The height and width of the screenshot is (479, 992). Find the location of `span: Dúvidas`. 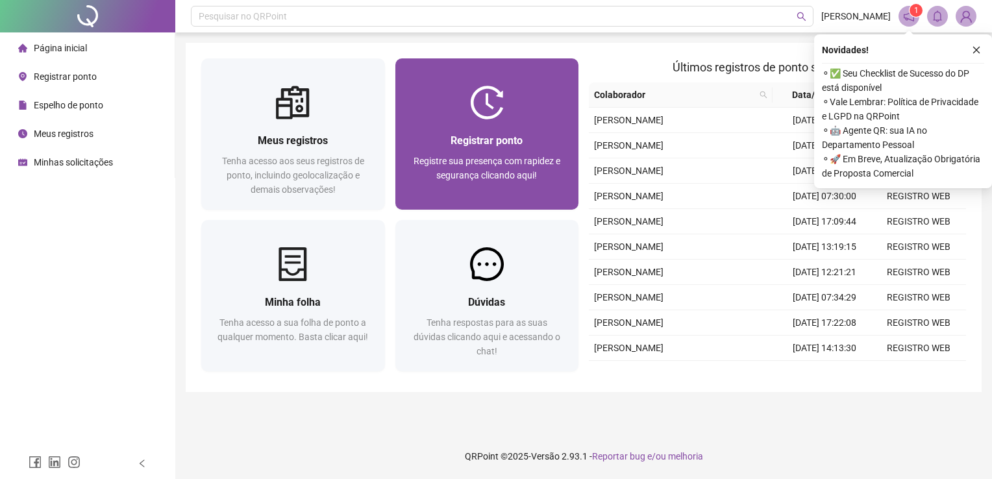

span: Dúvidas is located at coordinates (486, 302).